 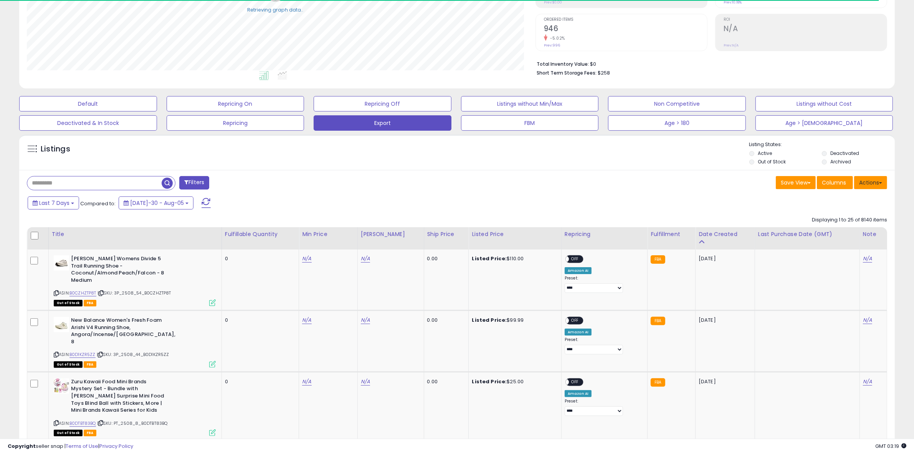 What do you see at coordinates (55, 149) in the screenshot?
I see `h5: Listings` at bounding box center [55, 149].